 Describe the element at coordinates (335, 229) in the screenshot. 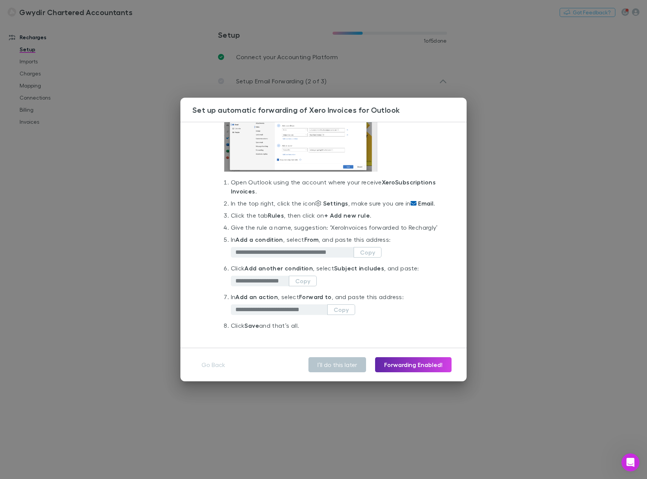

I see `li: Give the rule a name, suggestion: ‘ Xero Invoices forwarded to Rechargly’` at that location.